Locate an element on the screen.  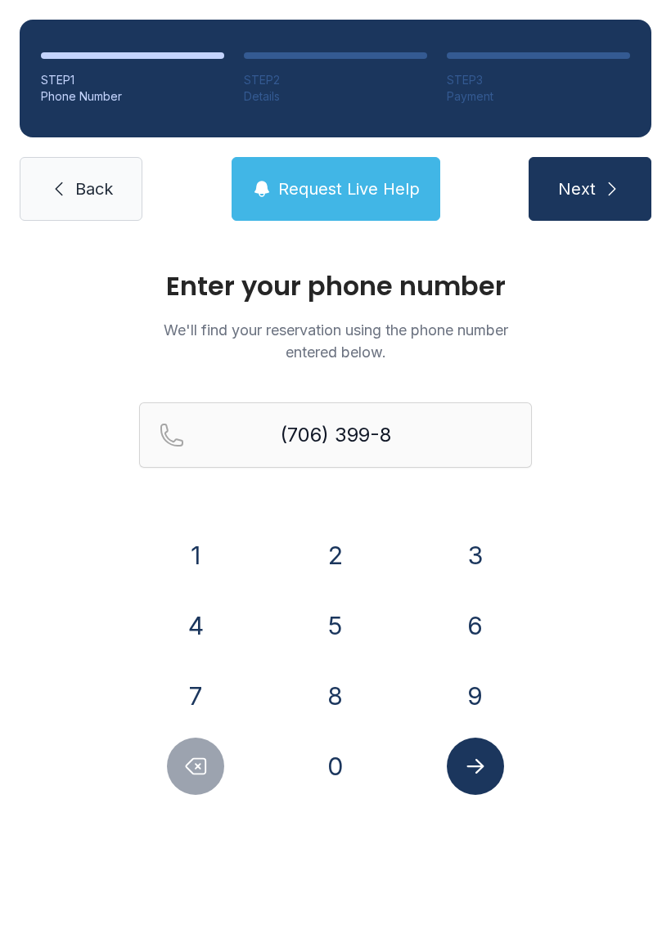
h1: Enter your phone number is located at coordinates (335, 286).